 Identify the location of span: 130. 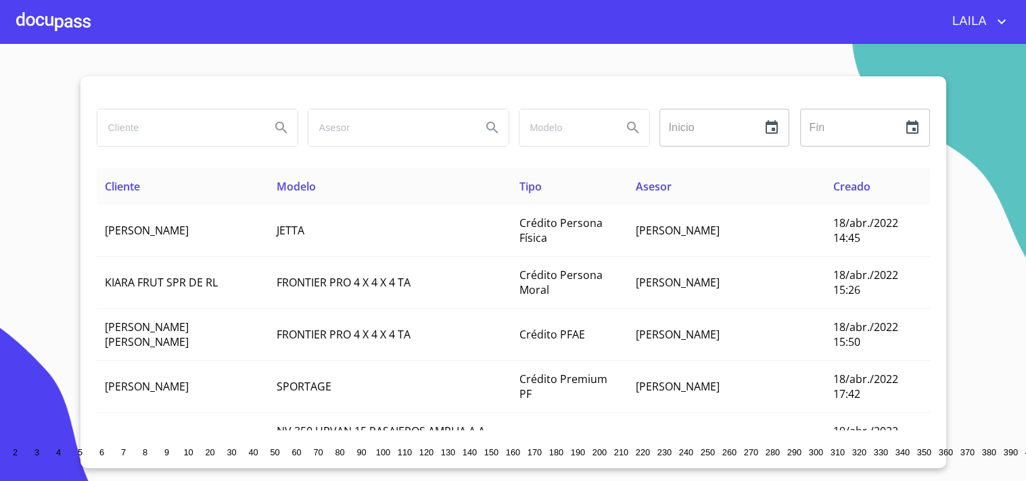
(448, 452).